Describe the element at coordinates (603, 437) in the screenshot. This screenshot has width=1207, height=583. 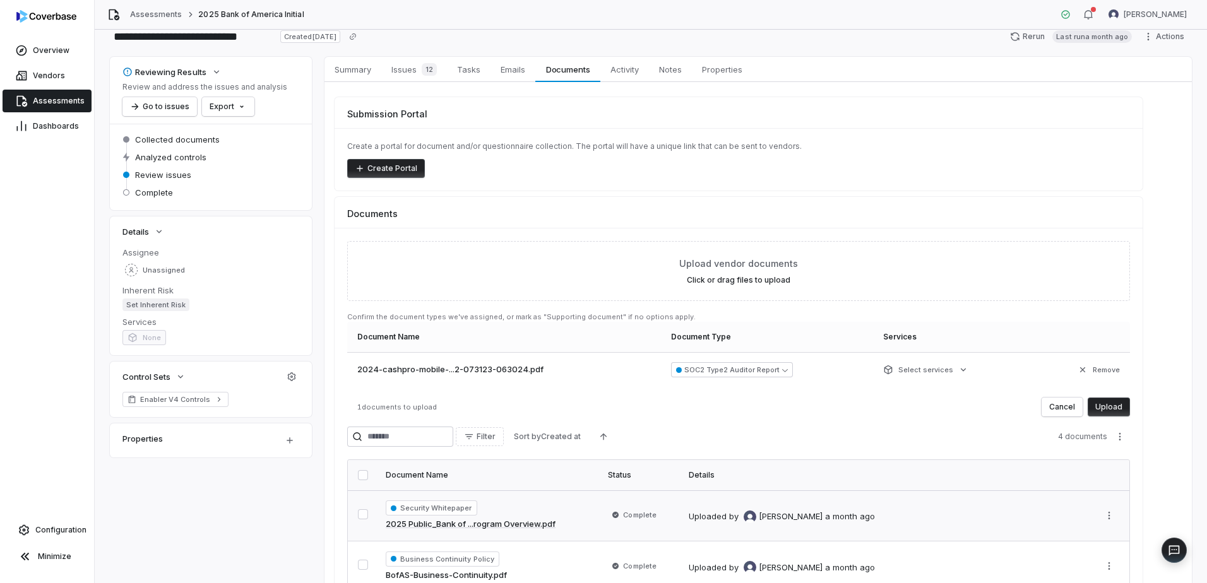
I see `button: Ascending` at that location.